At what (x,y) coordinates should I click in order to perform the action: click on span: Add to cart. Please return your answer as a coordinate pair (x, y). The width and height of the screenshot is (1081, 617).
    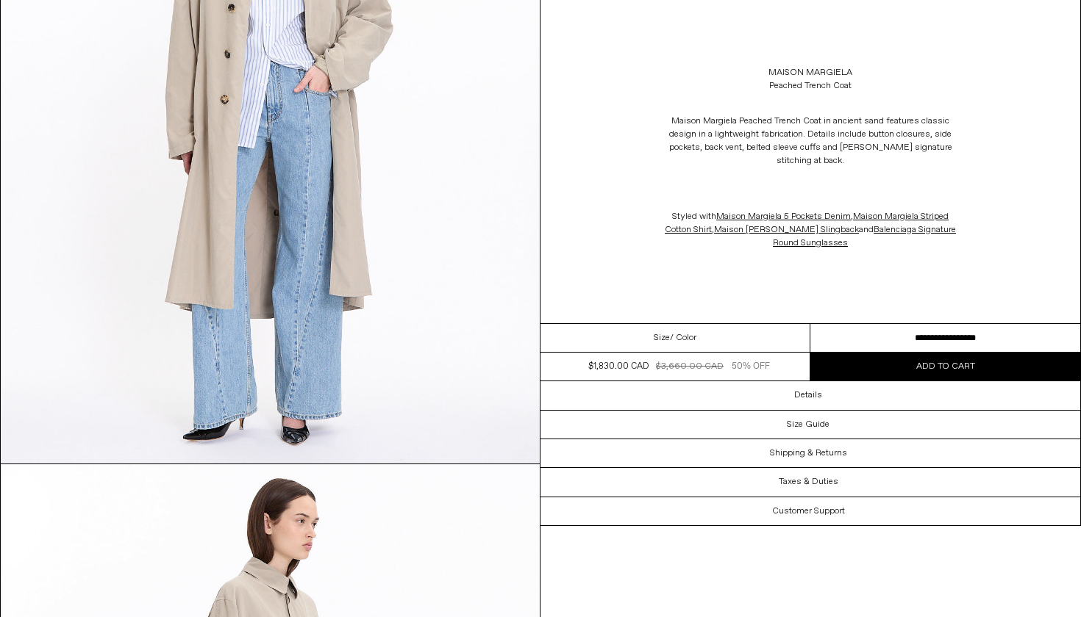
    Looking at the image, I should click on (945, 367).